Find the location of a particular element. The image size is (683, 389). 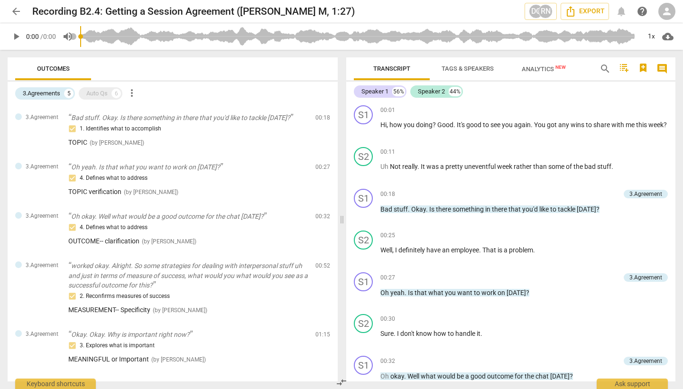

span: how is located at coordinates (441, 333).